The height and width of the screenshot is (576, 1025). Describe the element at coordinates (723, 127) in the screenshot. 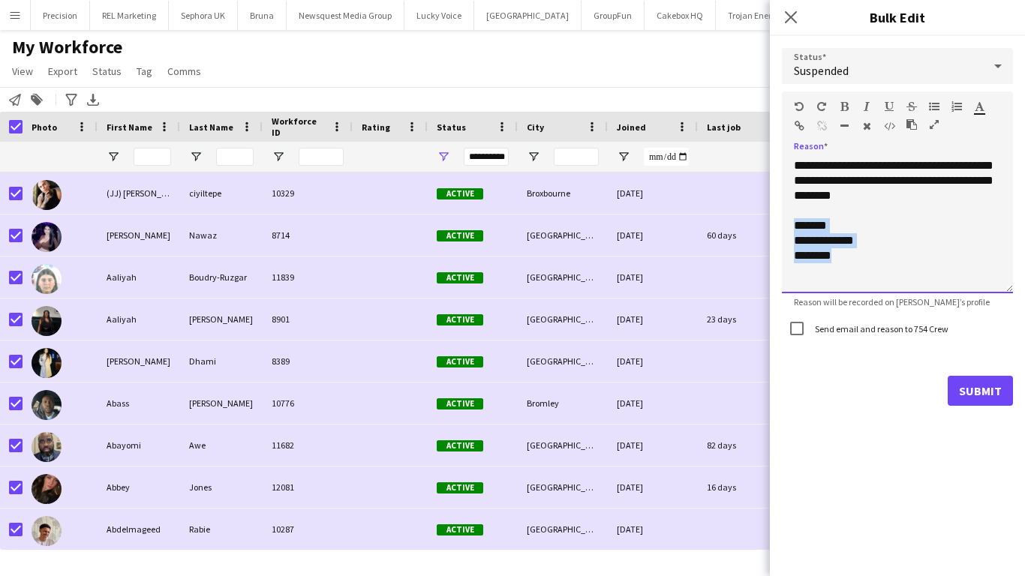

I see `span: Last job` at that location.